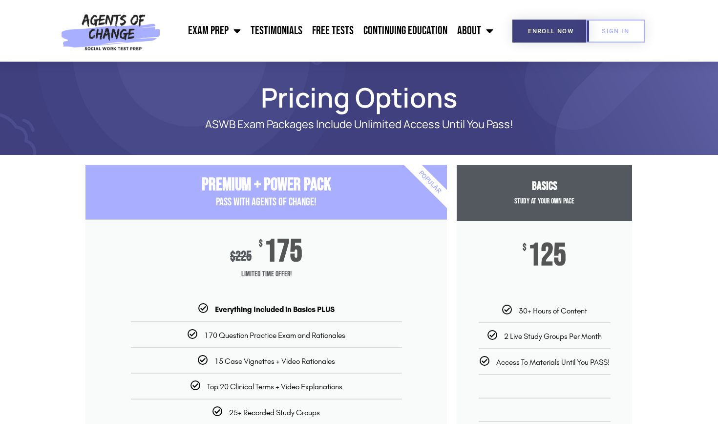 This screenshot has height=424, width=718. What do you see at coordinates (476, 31) in the screenshot?
I see `a: About` at bounding box center [476, 31].